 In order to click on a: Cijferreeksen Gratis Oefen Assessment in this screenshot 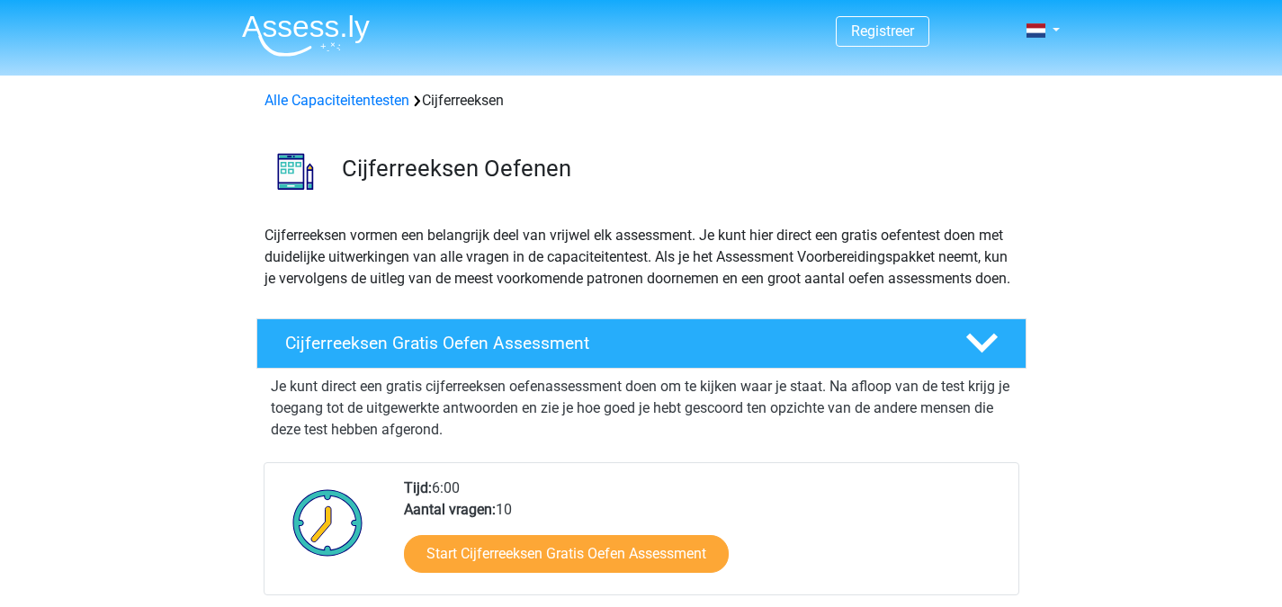, I will do `click(641, 344)`.